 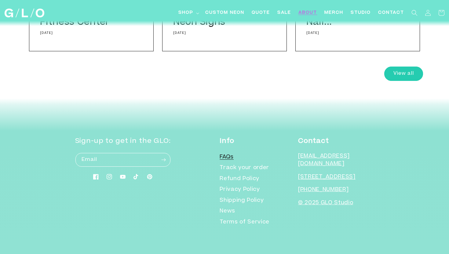 I want to click on a: Merch, so click(x=334, y=13).